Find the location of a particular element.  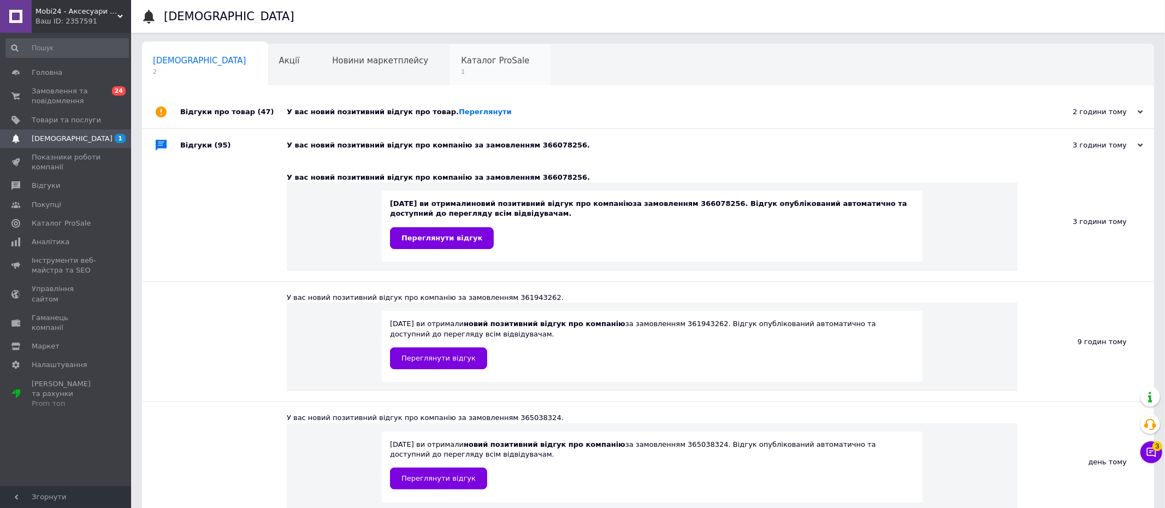

span: Замовлення та повідомлення is located at coordinates (66, 96).